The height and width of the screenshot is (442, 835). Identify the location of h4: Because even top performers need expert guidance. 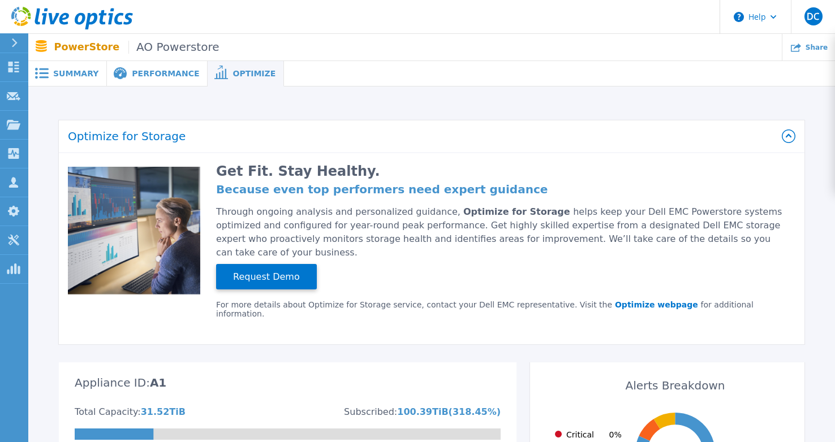
(502, 190).